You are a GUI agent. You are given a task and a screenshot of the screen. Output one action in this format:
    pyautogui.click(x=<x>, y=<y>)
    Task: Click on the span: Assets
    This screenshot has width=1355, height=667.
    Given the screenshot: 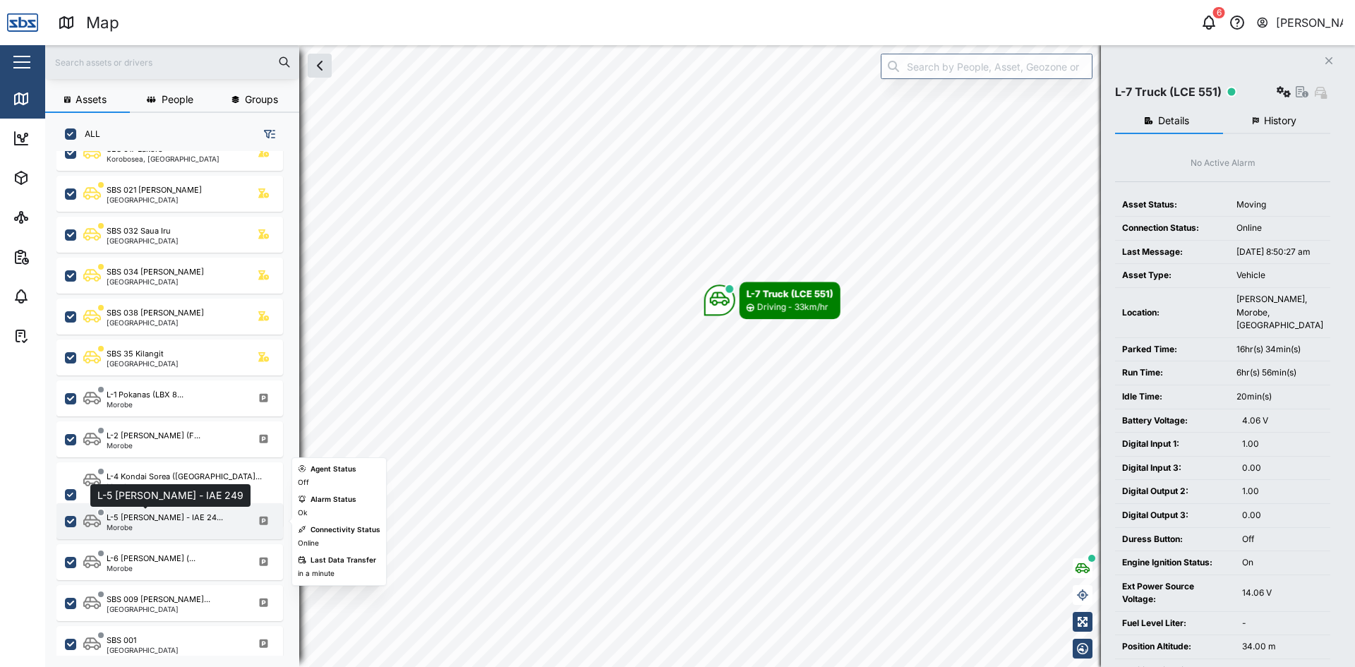 What is the action you would take?
    pyautogui.click(x=91, y=99)
    